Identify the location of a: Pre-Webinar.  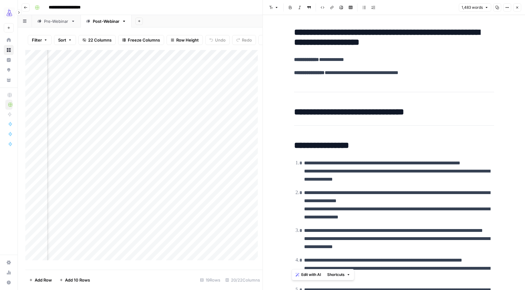
(56, 21).